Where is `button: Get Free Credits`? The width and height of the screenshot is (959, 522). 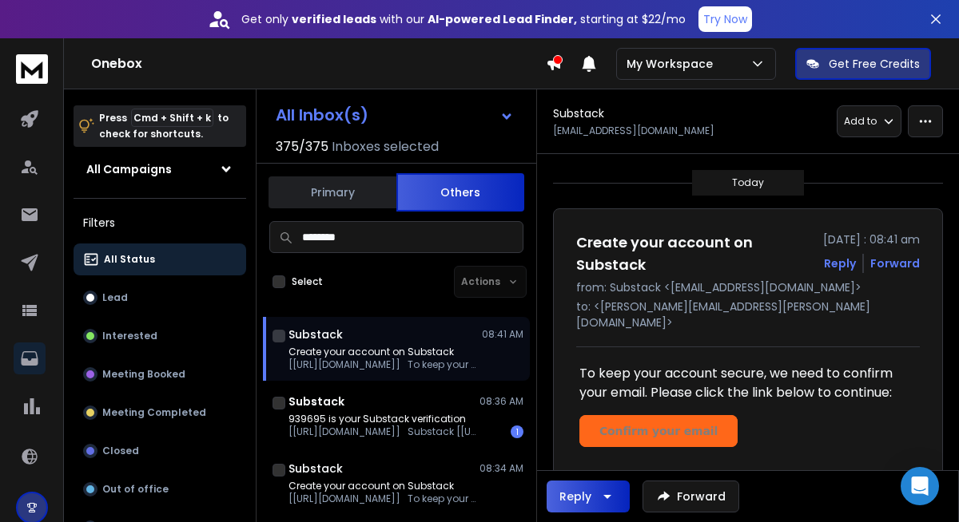 button: Get Free Credits is located at coordinates (863, 64).